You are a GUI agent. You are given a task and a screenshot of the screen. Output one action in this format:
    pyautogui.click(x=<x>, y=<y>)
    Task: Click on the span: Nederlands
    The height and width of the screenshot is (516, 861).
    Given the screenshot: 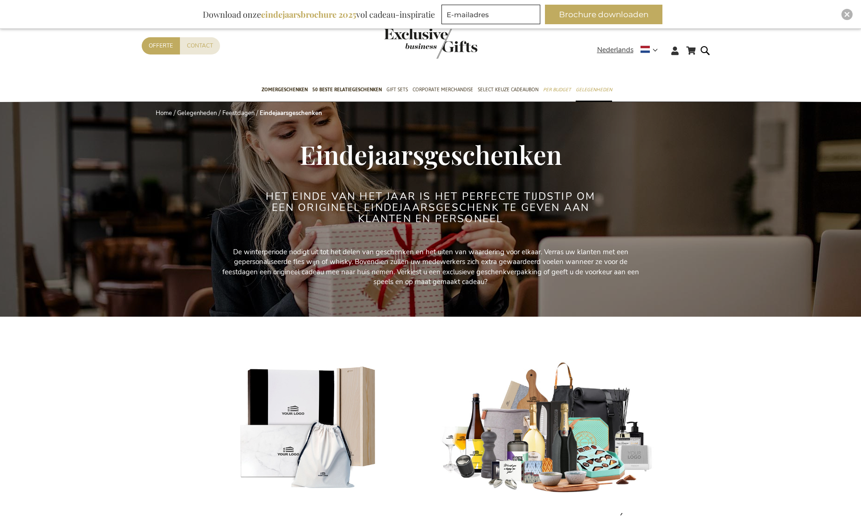 What is the action you would take?
    pyautogui.click(x=615, y=50)
    